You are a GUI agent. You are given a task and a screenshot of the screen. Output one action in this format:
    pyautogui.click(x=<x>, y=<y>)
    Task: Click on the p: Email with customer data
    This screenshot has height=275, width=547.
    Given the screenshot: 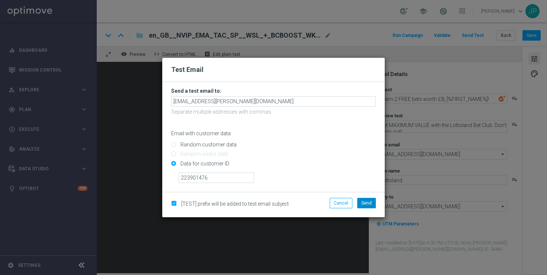 What is the action you would take?
    pyautogui.click(x=274, y=133)
    